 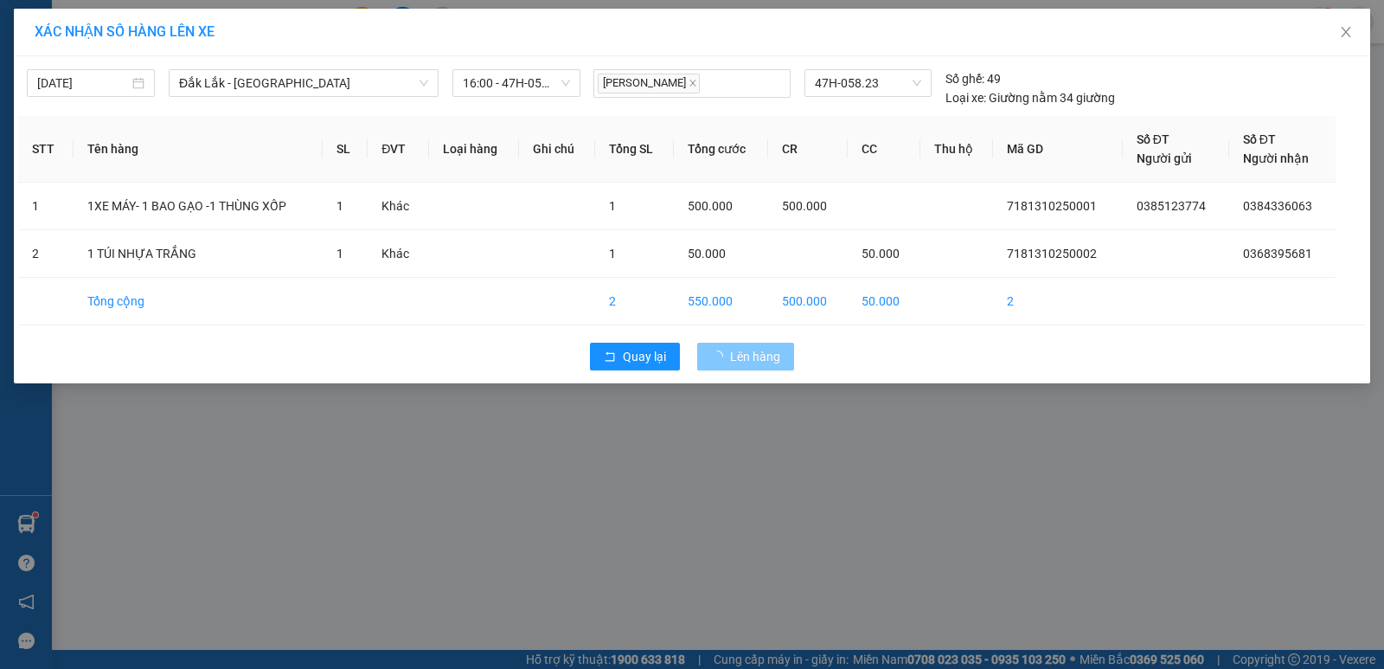 I want to click on span: Số ghế:, so click(x=965, y=79).